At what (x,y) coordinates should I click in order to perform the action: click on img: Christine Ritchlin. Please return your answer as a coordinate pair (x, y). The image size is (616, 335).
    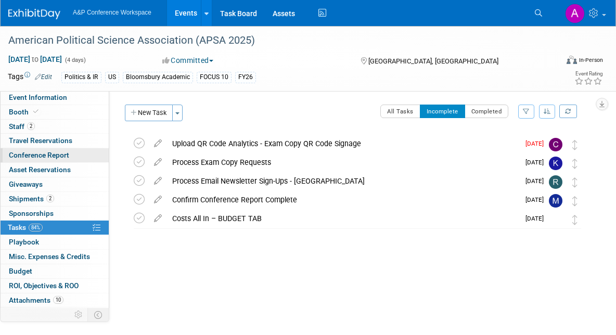
    Looking at the image, I should click on (556, 145).